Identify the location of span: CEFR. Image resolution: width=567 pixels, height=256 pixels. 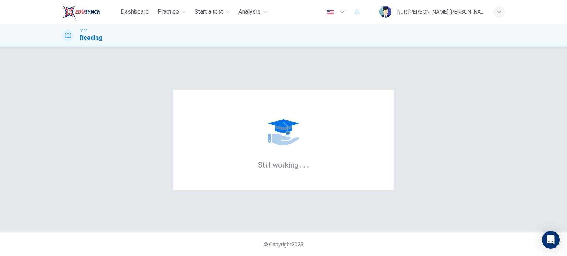
(83, 31).